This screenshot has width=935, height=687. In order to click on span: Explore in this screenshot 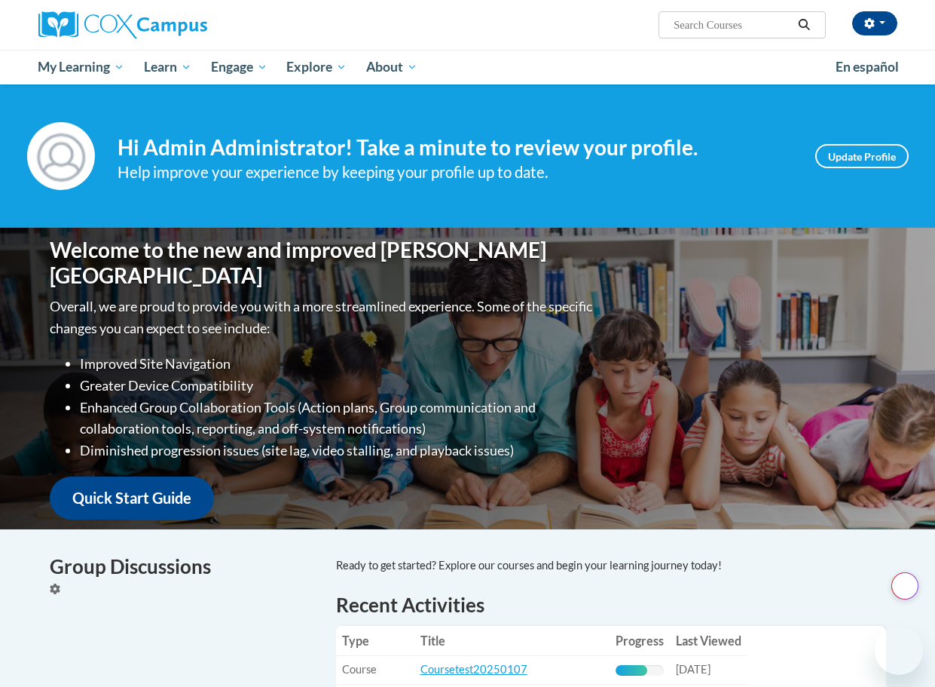, I will do `click(317, 67)`.